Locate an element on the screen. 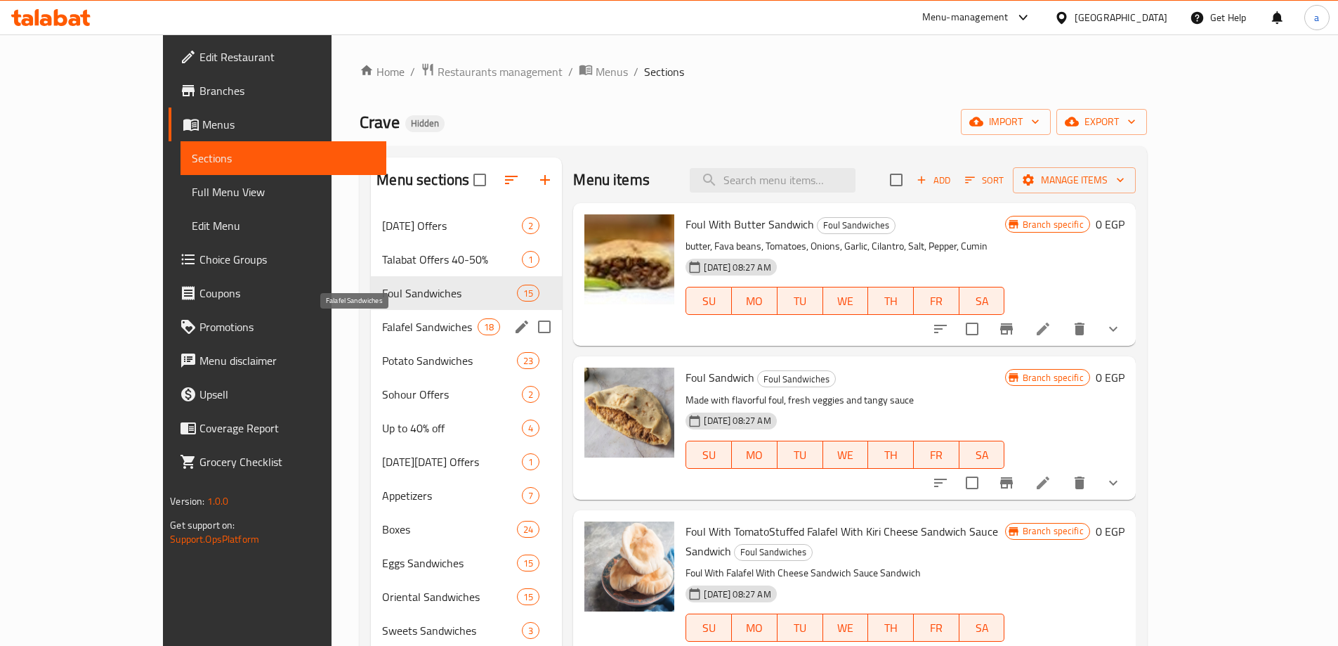 The width and height of the screenshot is (1338, 646). button: sort-choices is located at coordinates (941, 329).